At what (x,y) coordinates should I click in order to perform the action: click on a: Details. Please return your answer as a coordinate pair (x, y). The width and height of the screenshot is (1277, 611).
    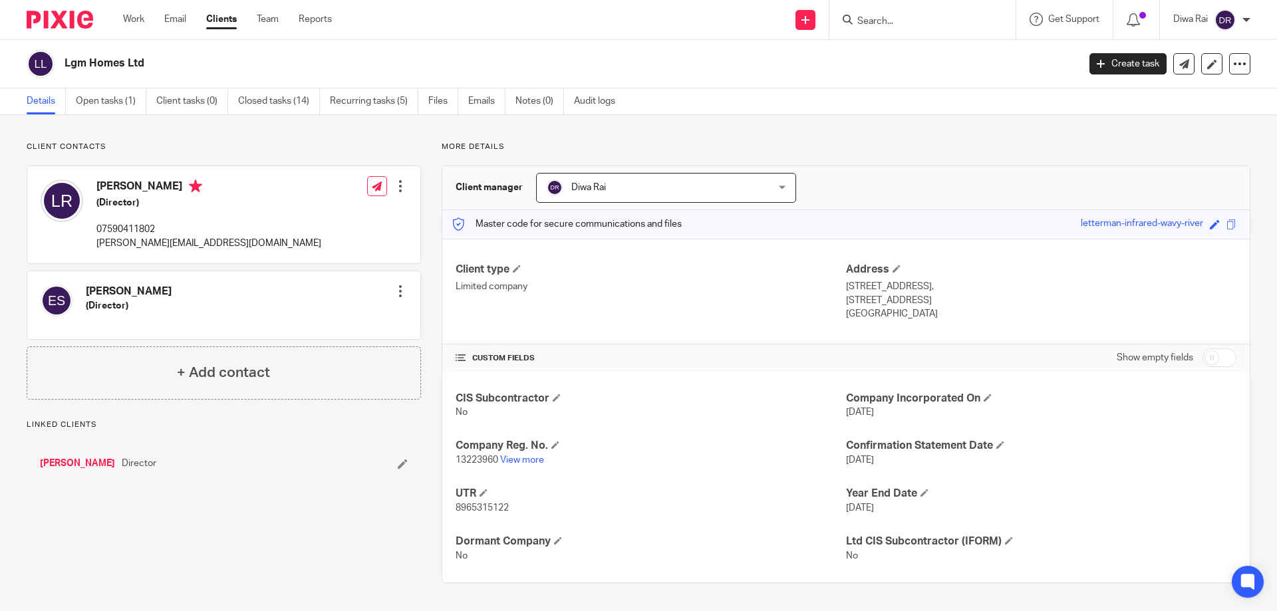
    Looking at the image, I should click on (46, 101).